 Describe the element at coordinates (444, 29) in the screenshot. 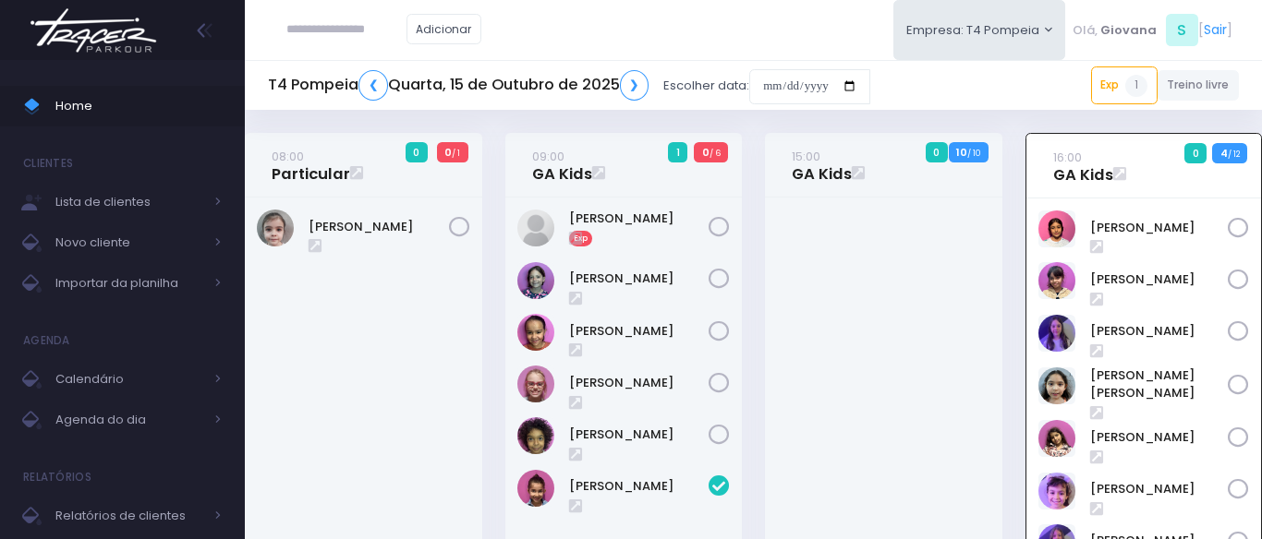

I see `a: Adicionar` at that location.